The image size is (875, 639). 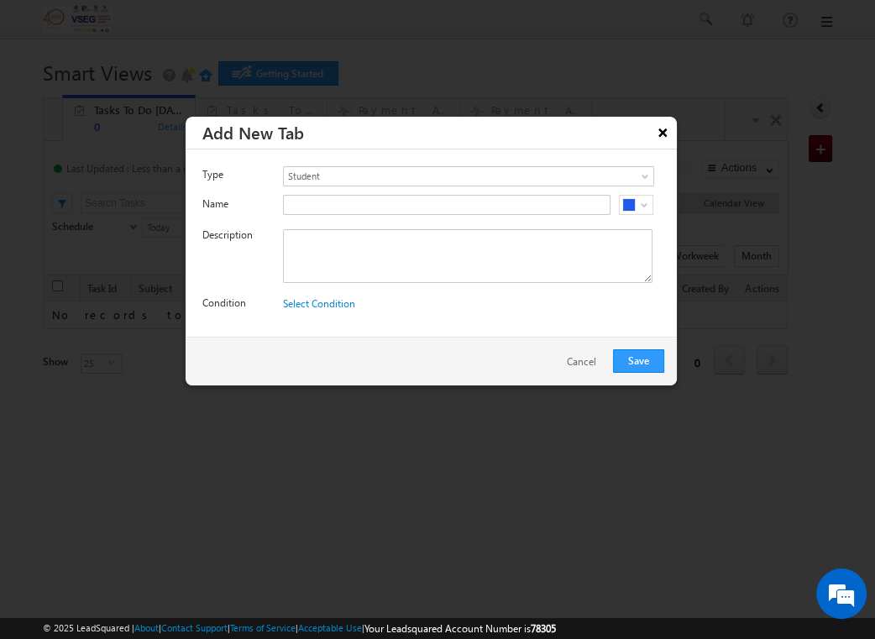 What do you see at coordinates (238, 204) in the screenshot?
I see `label: Name` at bounding box center [238, 204].